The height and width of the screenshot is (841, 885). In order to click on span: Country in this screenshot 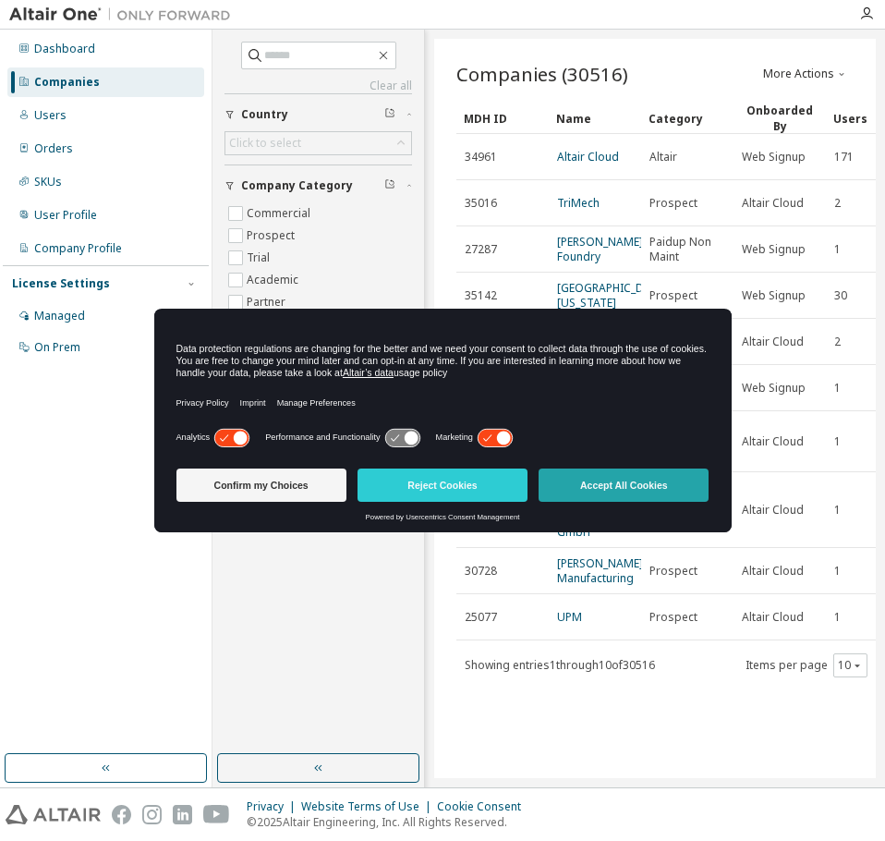, I will do `click(264, 115)`.